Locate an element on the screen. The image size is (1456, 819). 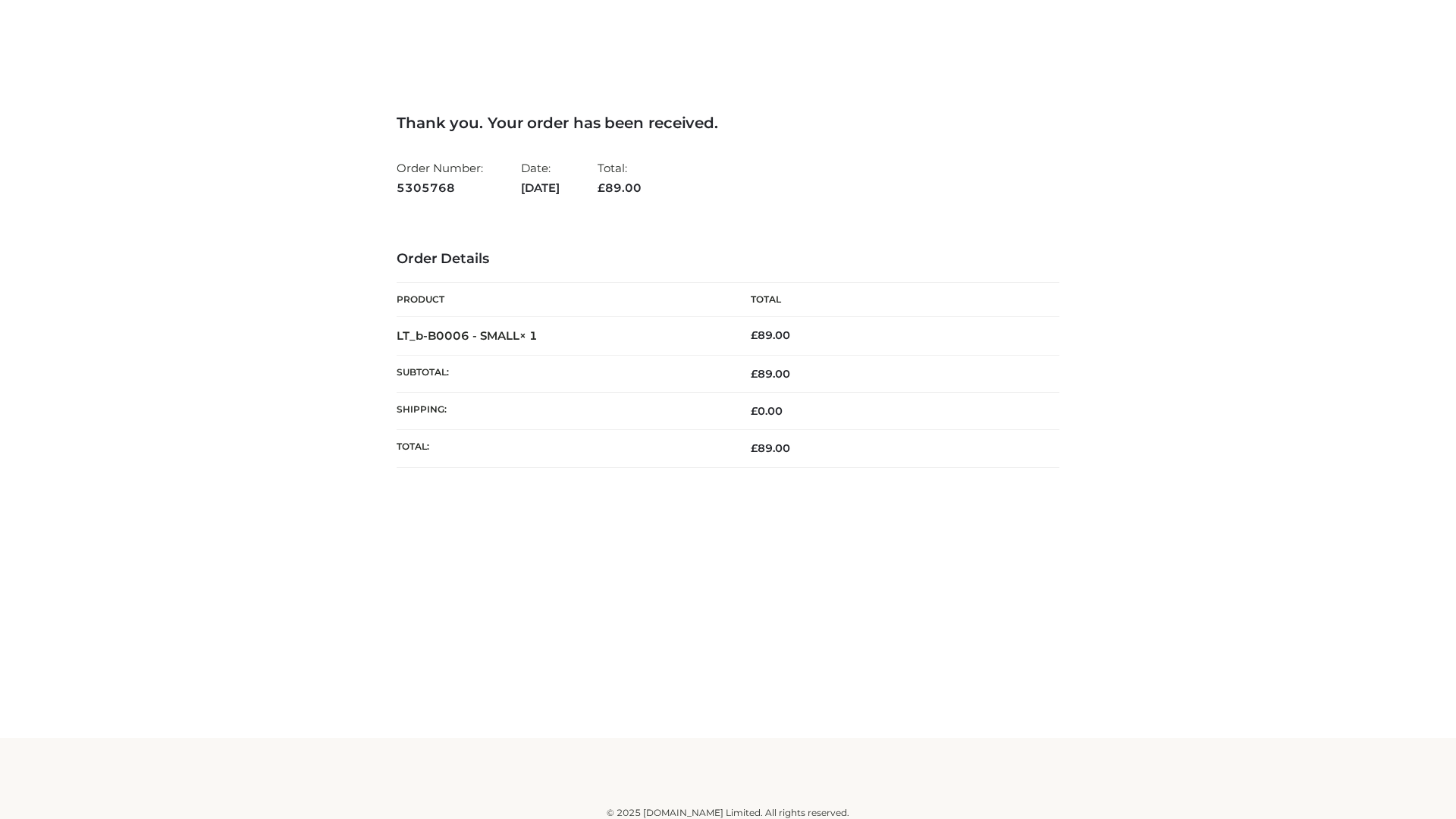
th: Product is located at coordinates (562, 299).